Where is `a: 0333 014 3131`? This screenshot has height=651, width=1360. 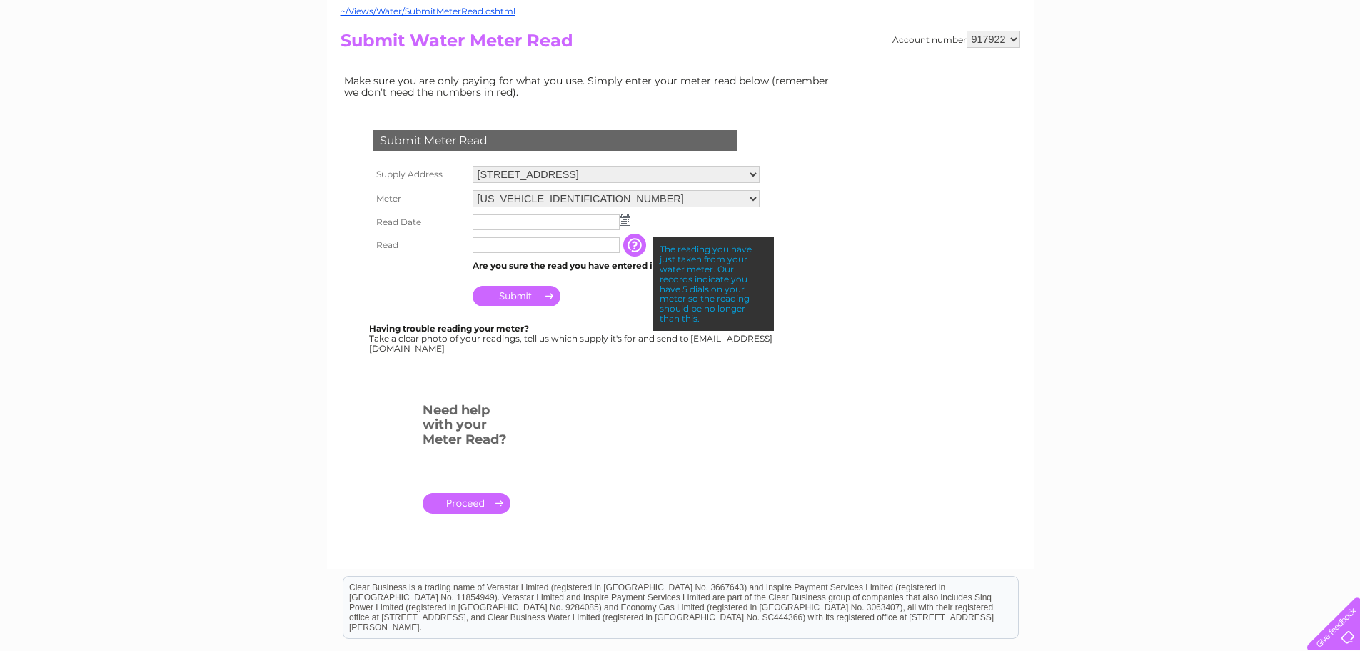 a: 0333 014 3131 is located at coordinates (1140, 16).